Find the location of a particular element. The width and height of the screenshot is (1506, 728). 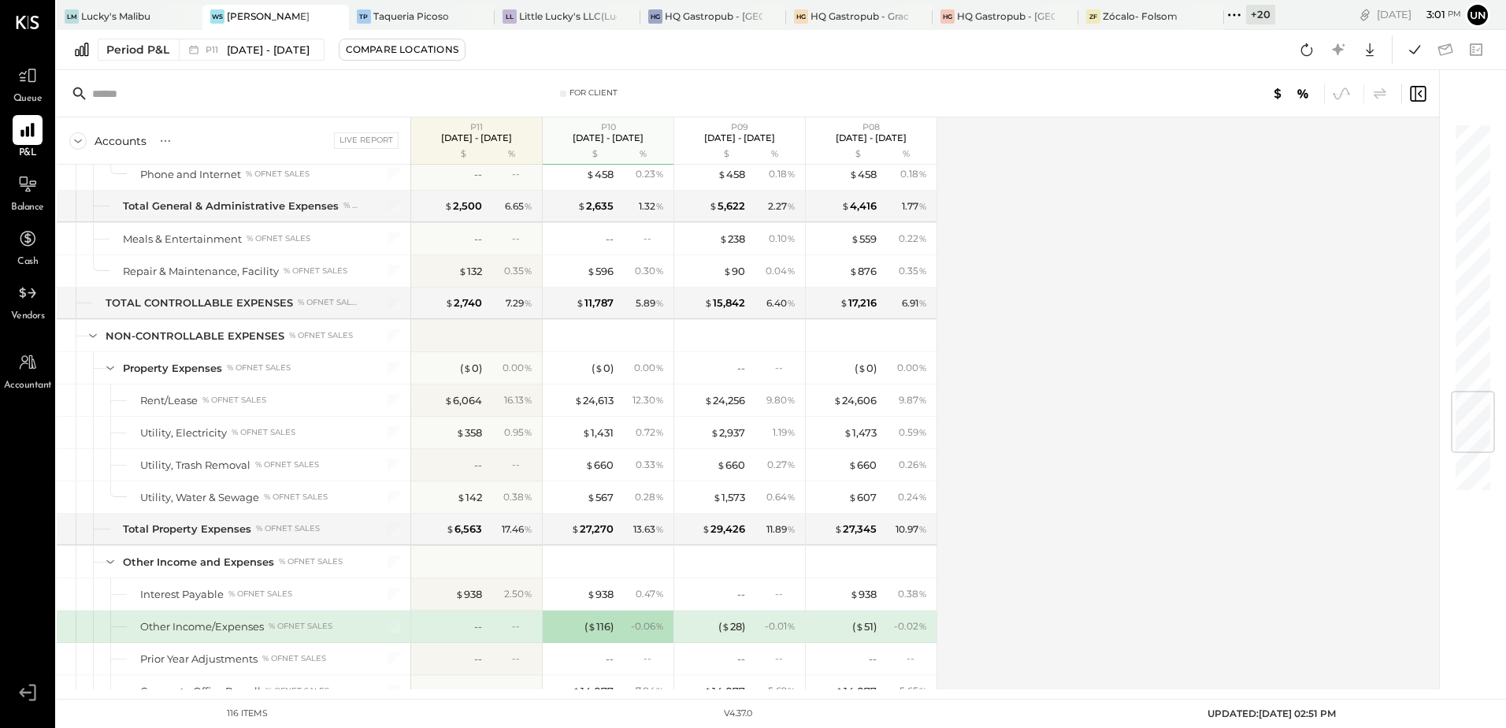

div: HQ Gastropub - Graceland Speakeasy is located at coordinates (859, 16).